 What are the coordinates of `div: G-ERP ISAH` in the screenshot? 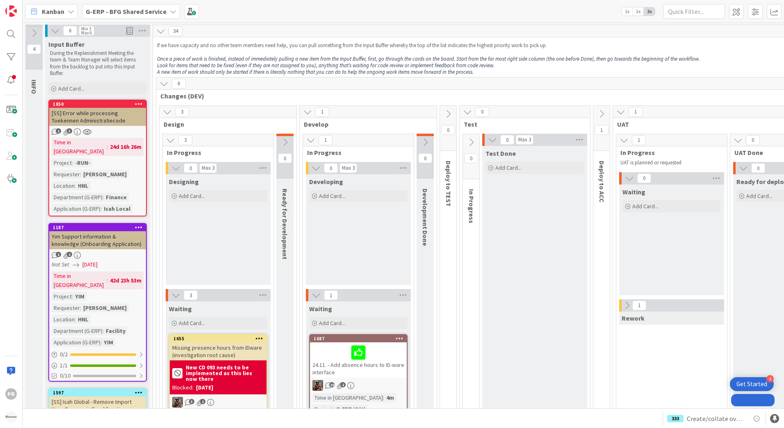 It's located at (350, 409).